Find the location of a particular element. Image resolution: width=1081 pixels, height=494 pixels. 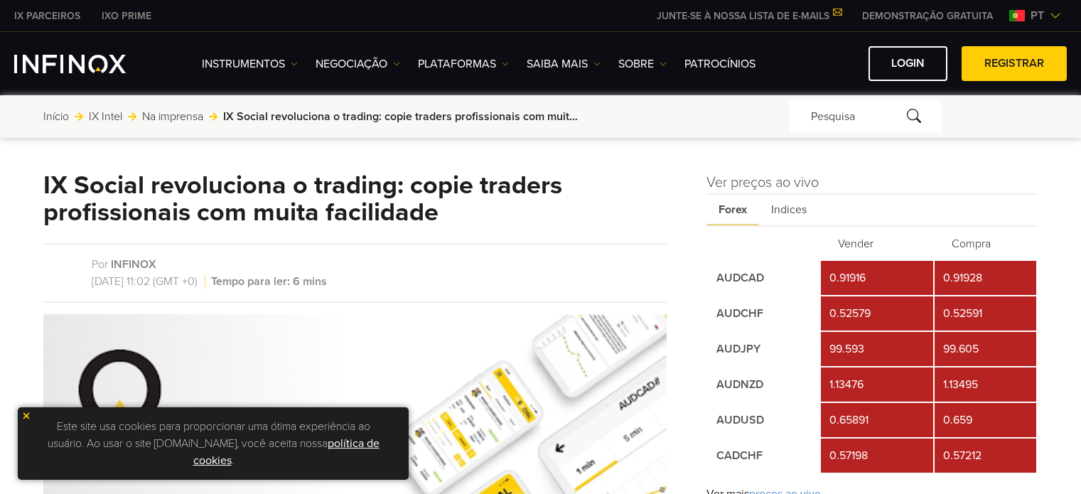

td: 0.52579 is located at coordinates (876, 313).